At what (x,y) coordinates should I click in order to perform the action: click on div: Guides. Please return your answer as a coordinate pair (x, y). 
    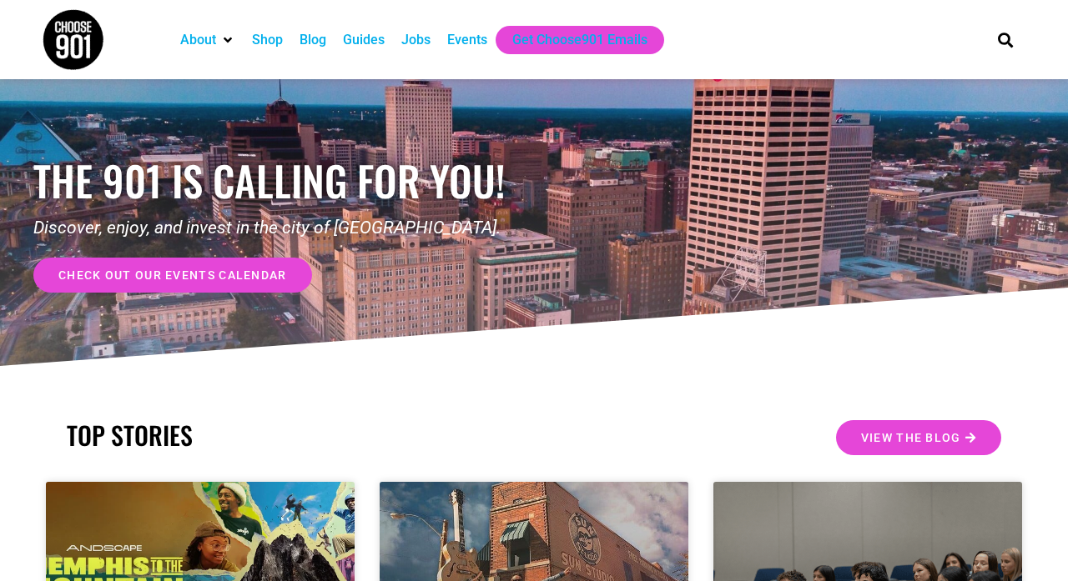
    Looking at the image, I should click on (364, 40).